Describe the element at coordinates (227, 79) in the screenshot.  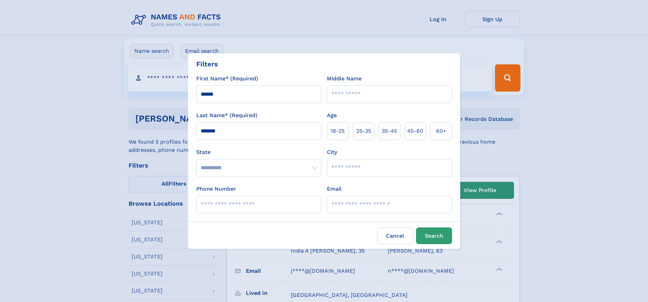
I see `label: First Name* (Required)` at that location.